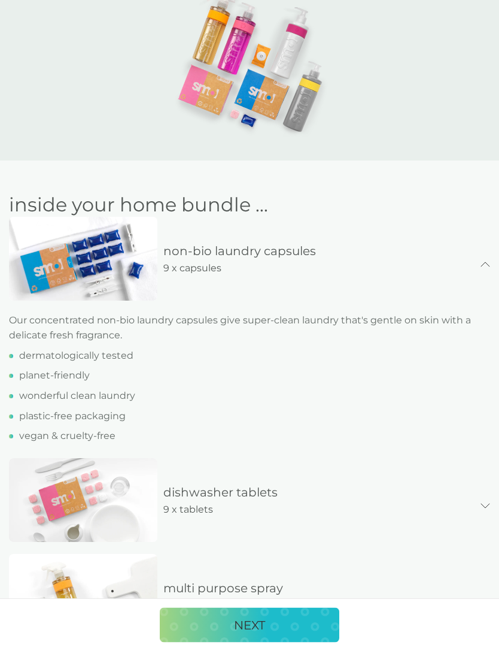  Describe the element at coordinates (256, 436) in the screenshot. I see `li: vegan & cruelty-free` at that location.